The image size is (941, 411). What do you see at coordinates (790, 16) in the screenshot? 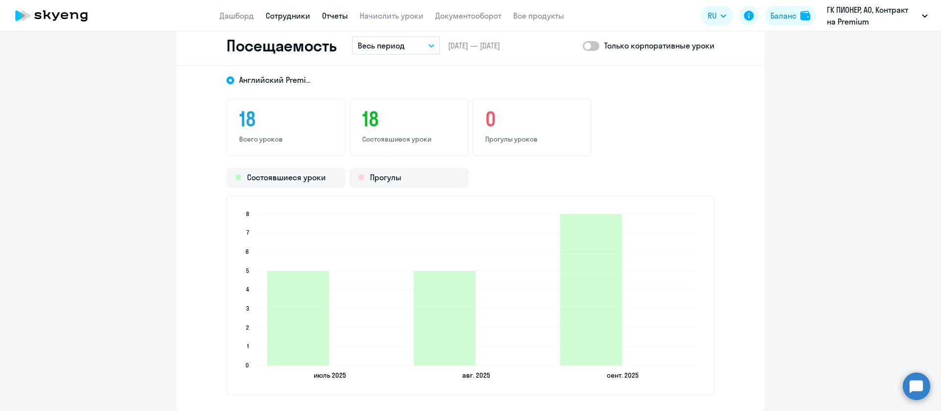
I see `a: Балансbalance` at bounding box center [790, 16].